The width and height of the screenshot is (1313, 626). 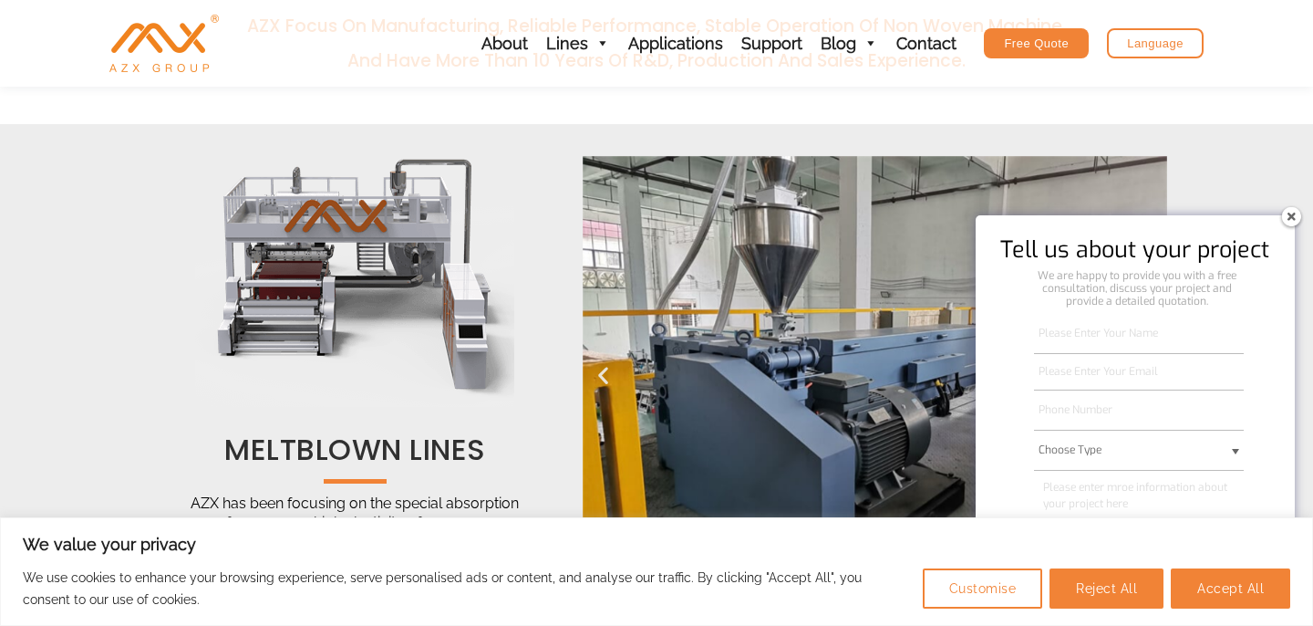 I want to click on p: AZX has been focusing on the special absorption performance or high elasticity of nonwovens., so click(x=355, y=514).